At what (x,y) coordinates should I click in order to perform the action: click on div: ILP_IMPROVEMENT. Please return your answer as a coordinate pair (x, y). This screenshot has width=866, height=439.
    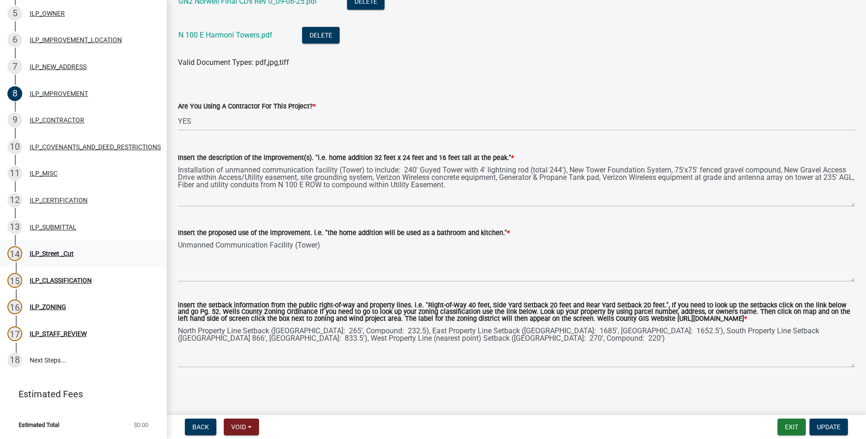
    Looking at the image, I should click on (59, 94).